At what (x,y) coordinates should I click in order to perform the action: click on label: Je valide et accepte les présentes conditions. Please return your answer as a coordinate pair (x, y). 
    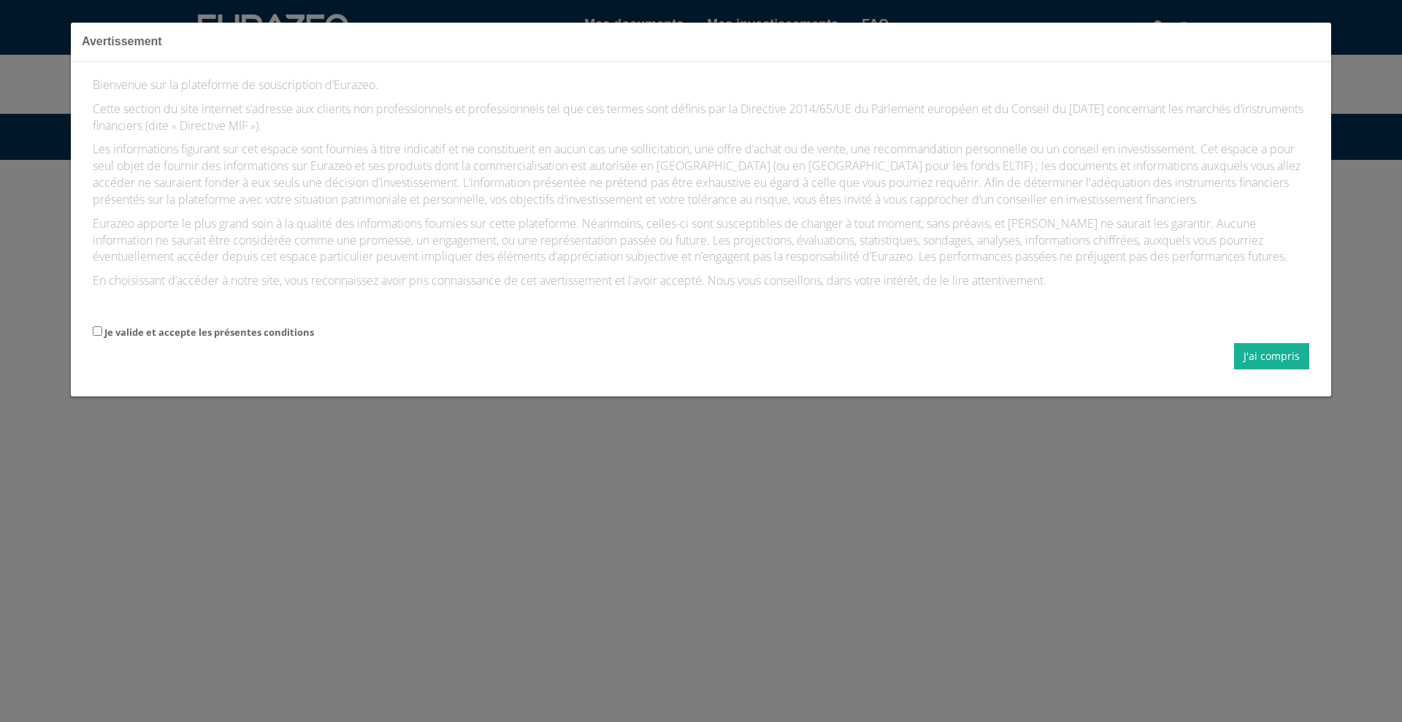
    Looking at the image, I should click on (209, 332).